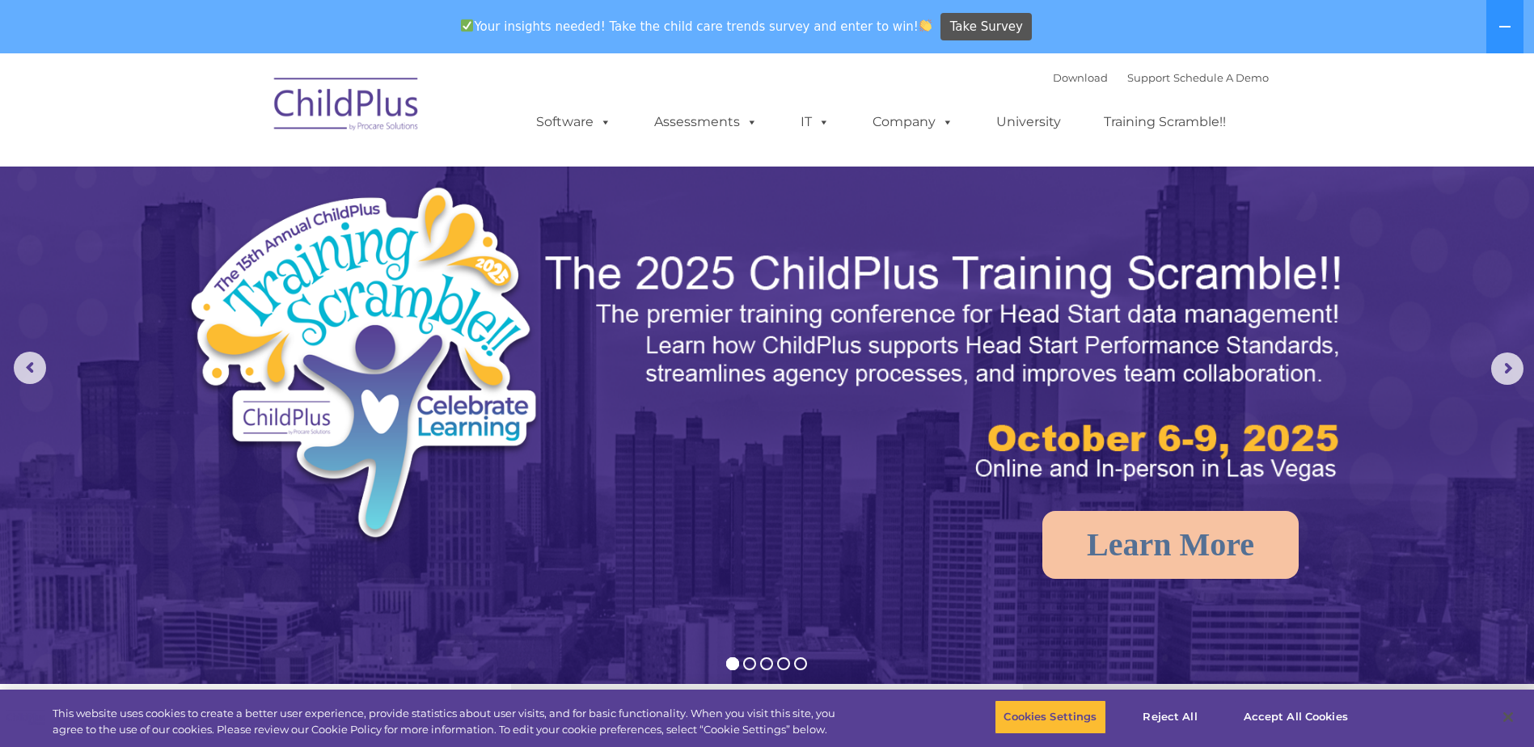 The width and height of the screenshot is (1534, 747). Describe the element at coordinates (986, 27) in the screenshot. I see `a: Take Survey` at that location.